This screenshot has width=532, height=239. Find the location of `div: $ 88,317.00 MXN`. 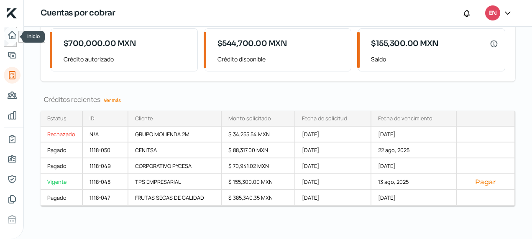

div: $ 88,317.00 MXN is located at coordinates (259, 151).